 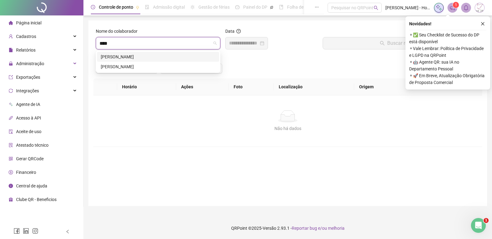 I want to click on span: notification, so click(x=452, y=8).